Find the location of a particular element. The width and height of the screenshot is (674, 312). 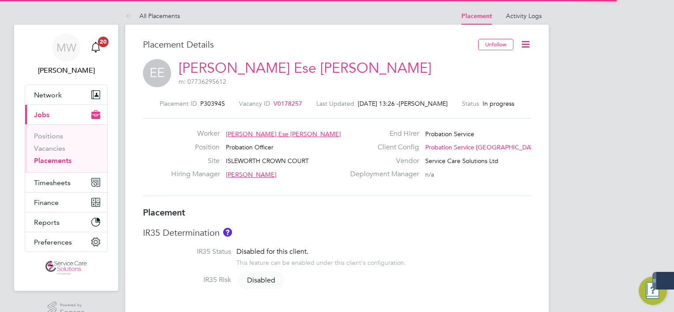

label: Status is located at coordinates (470, 104).